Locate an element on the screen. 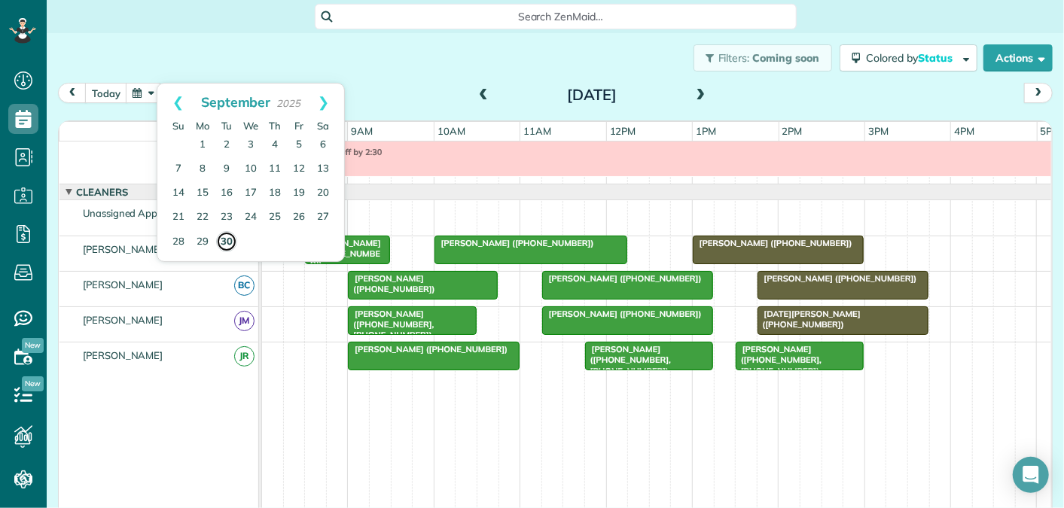 The height and width of the screenshot is (508, 1064). a: 9 is located at coordinates (227, 169).